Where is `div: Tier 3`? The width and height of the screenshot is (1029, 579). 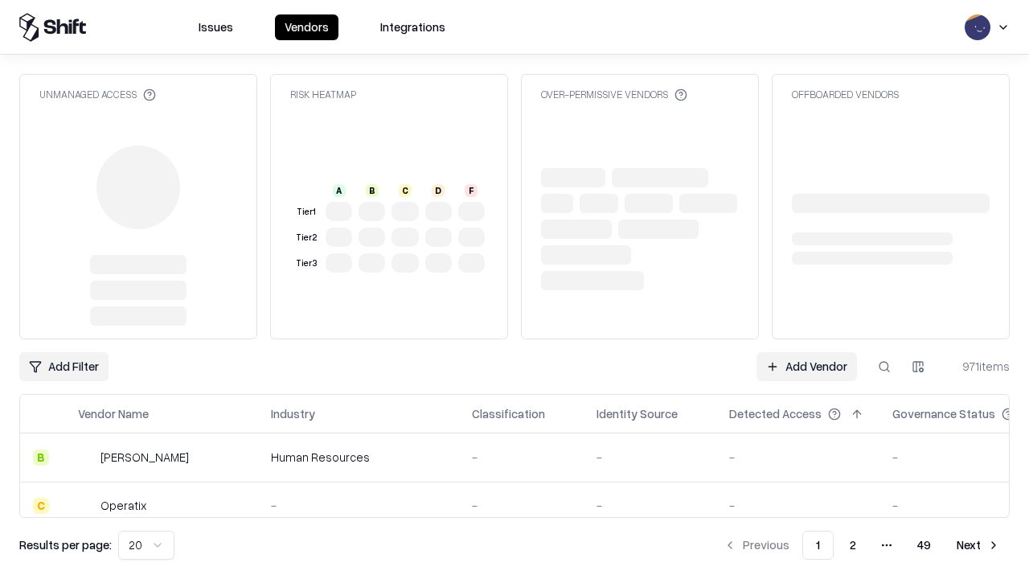 div: Tier 3 is located at coordinates (306, 263).